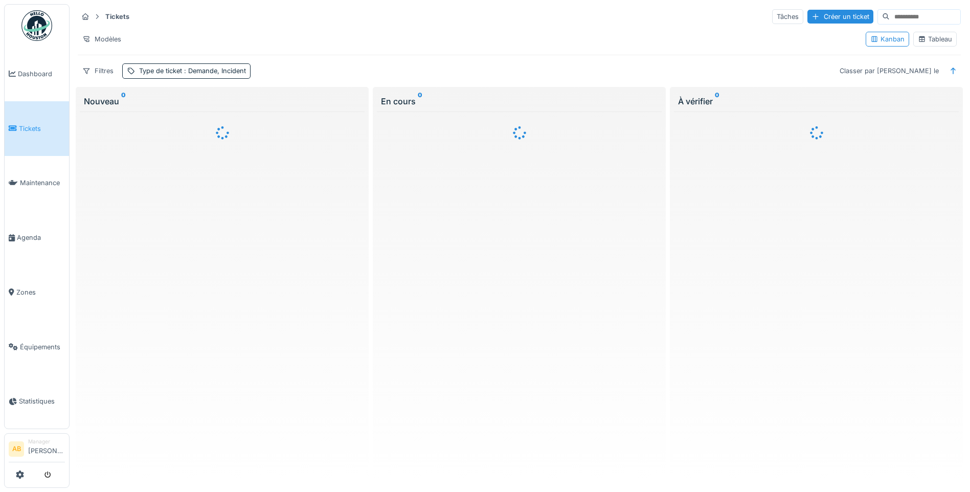 The width and height of the screenshot is (970, 492). What do you see at coordinates (37, 237) in the screenshot?
I see `a: Agenda` at bounding box center [37, 237].